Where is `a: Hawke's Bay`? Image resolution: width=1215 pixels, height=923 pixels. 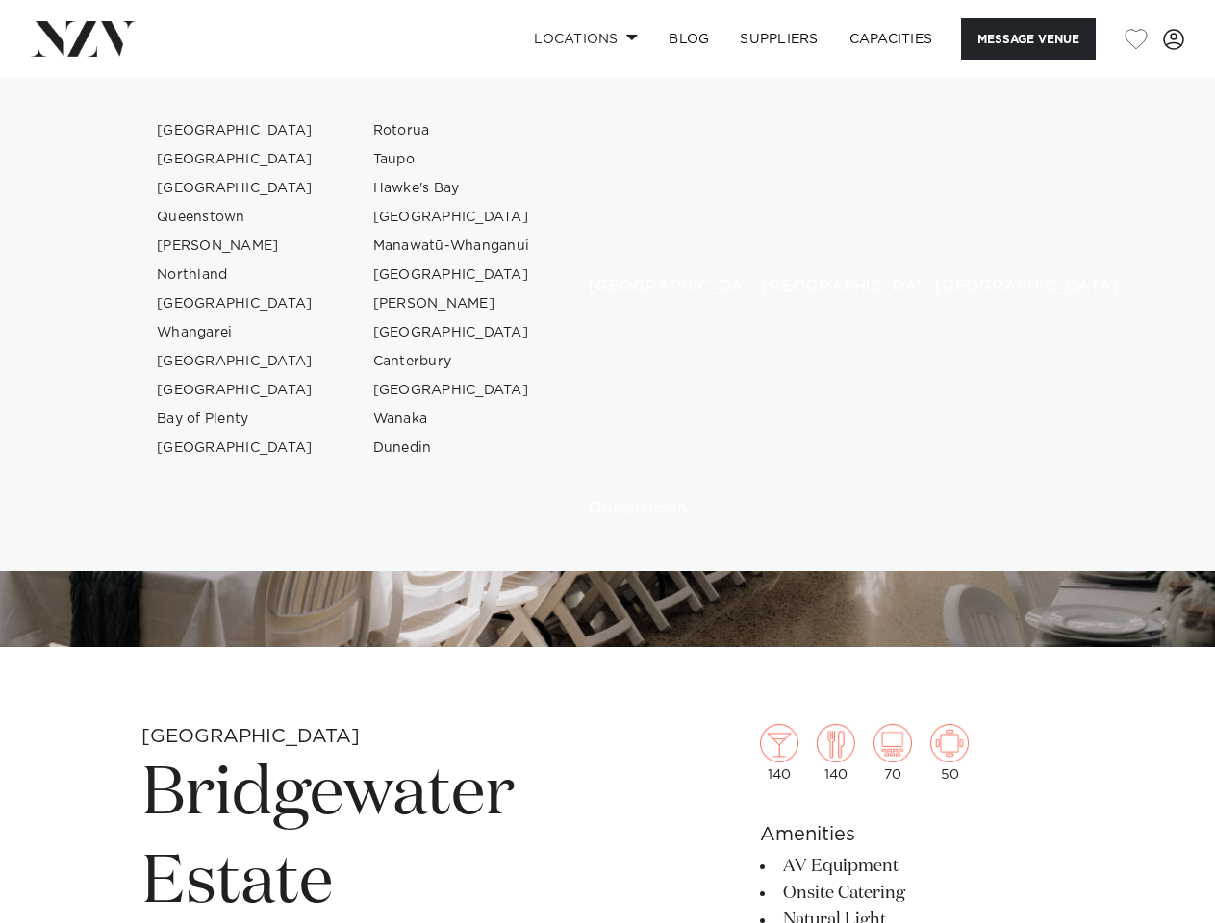 a: Hawke's Bay is located at coordinates (451, 189).